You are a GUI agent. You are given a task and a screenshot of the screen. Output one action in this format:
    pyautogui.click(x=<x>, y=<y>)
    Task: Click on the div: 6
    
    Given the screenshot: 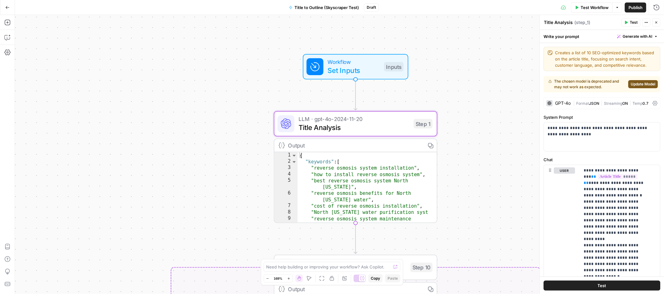 What is the action you would take?
    pyautogui.click(x=286, y=196)
    